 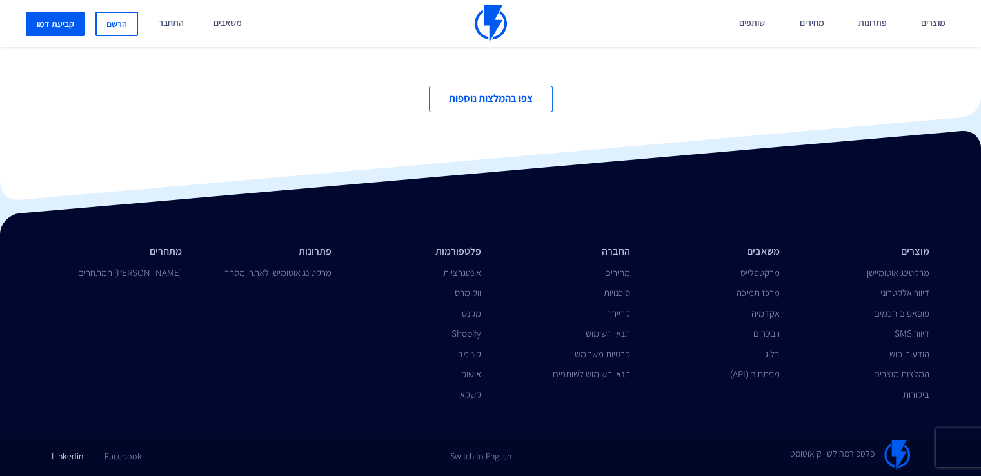 I want to click on a: דיוור אלקטרוני, so click(x=905, y=292).